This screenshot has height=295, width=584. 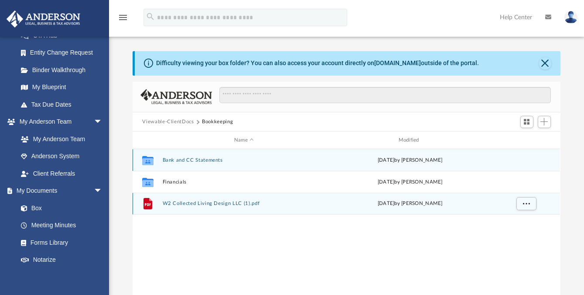 What do you see at coordinates (244, 182) in the screenshot?
I see `button: Financials` at bounding box center [244, 182].